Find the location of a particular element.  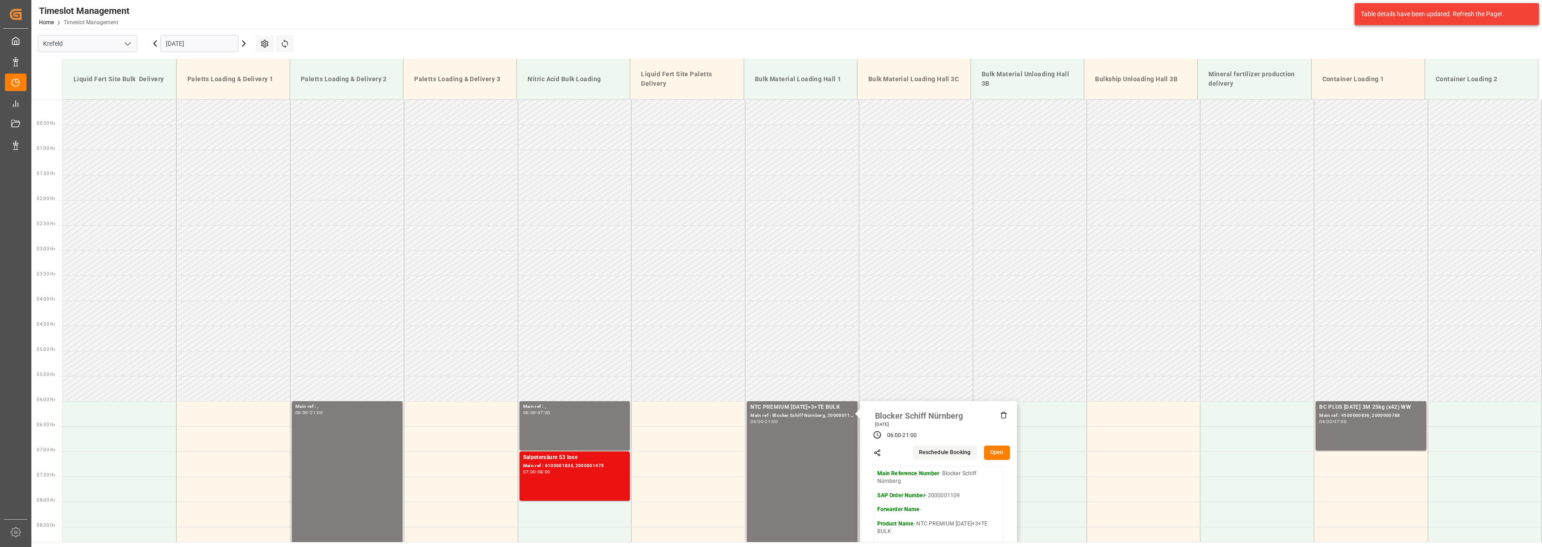

div: 08:00 is located at coordinates (544, 471).